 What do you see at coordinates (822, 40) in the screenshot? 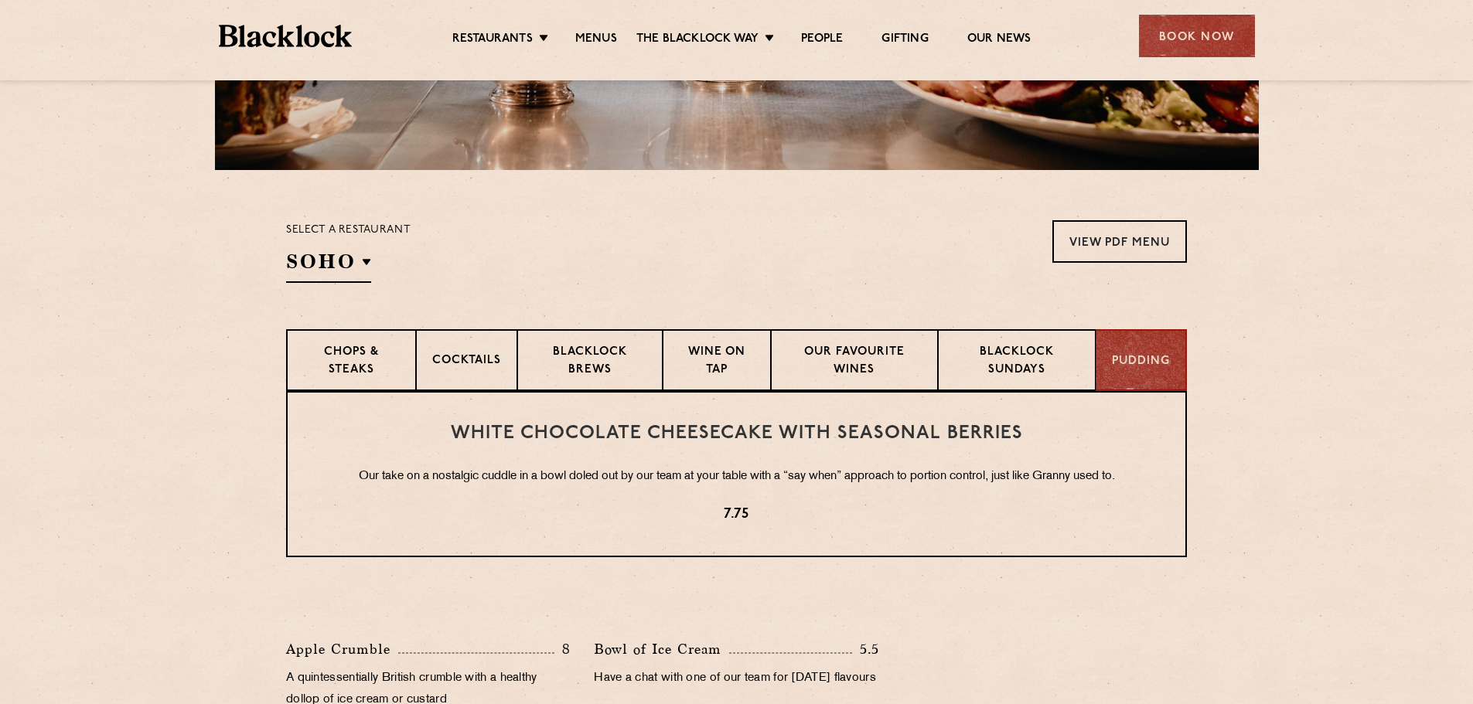
I see `a: People` at bounding box center [822, 40].